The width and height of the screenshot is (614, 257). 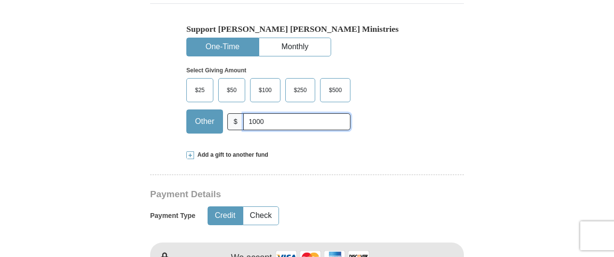 I want to click on button: Monthly, so click(x=295, y=47).